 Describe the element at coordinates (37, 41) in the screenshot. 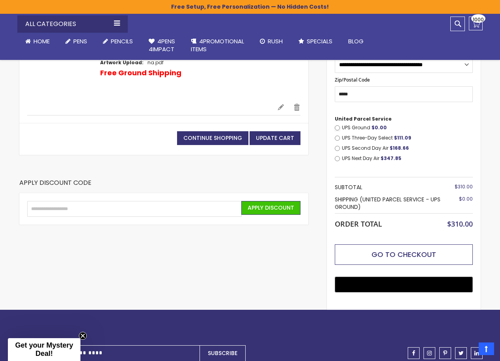

I see `a: Home` at that location.